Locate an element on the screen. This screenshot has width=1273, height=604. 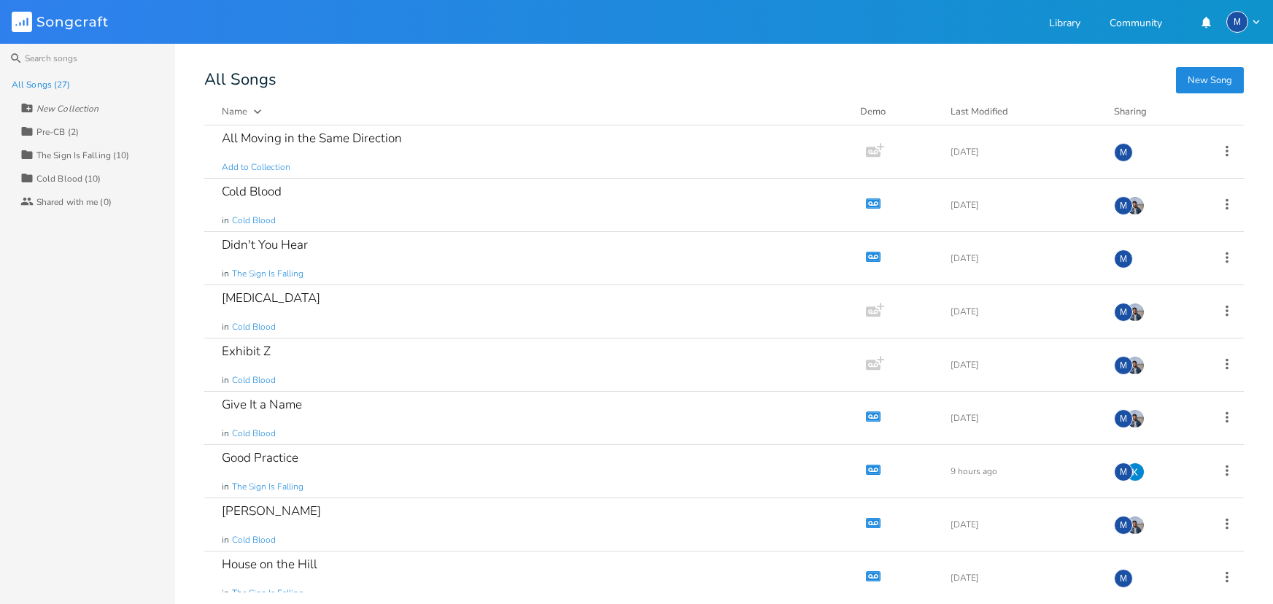
div: Exhibit Z is located at coordinates (246, 351).